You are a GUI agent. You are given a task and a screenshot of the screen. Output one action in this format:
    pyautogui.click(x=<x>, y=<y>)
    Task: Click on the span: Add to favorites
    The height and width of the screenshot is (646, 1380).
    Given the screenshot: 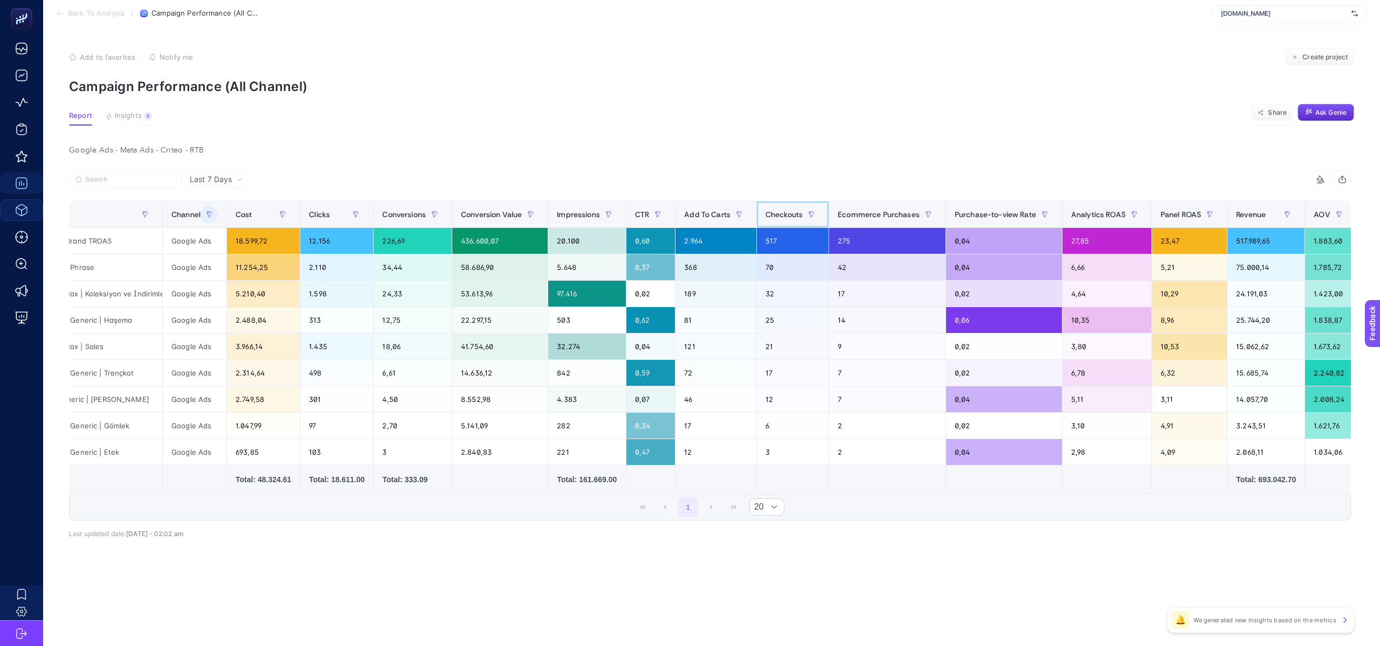 What is the action you would take?
    pyautogui.click(x=107, y=57)
    